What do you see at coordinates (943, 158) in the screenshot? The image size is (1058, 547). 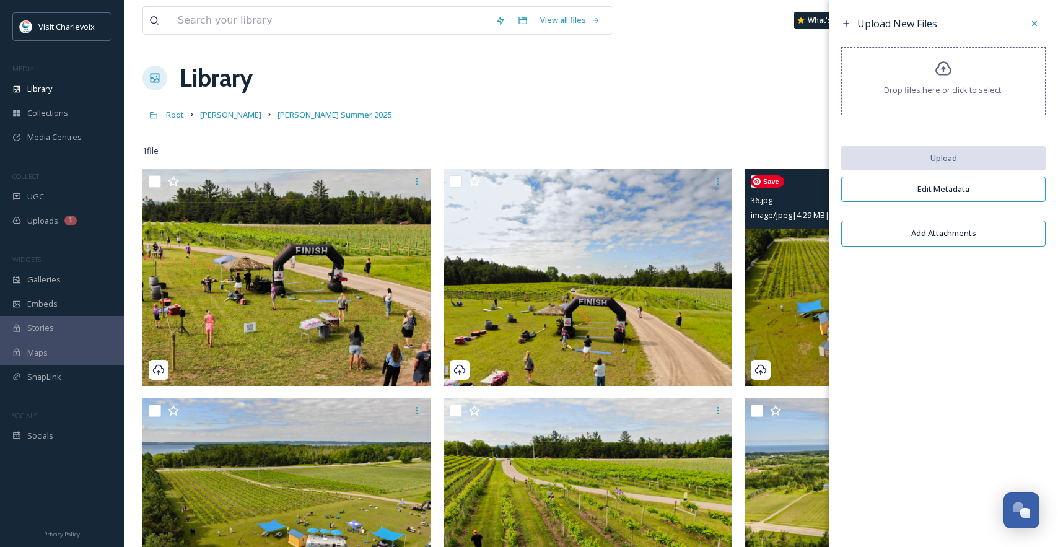 I see `button: Upload` at bounding box center [943, 158].